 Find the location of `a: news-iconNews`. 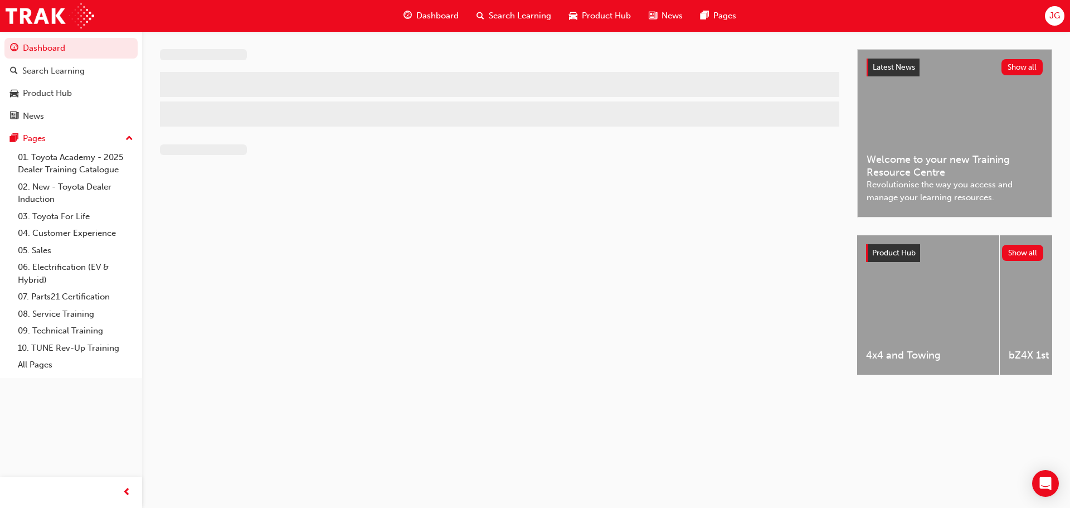

a: news-iconNews is located at coordinates (665, 16).